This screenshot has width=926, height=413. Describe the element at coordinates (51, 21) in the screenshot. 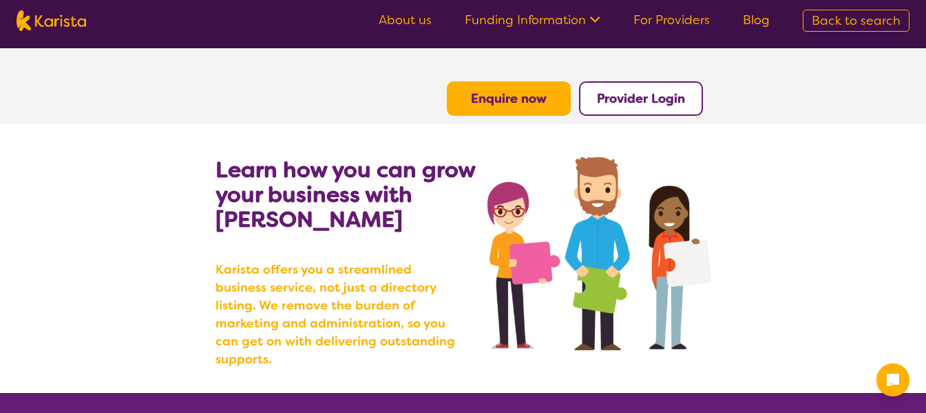

I see `img: Karista logo` at that location.